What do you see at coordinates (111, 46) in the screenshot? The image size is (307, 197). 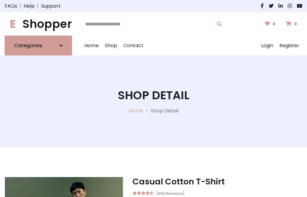 I see `a: Shop` at bounding box center [111, 46].